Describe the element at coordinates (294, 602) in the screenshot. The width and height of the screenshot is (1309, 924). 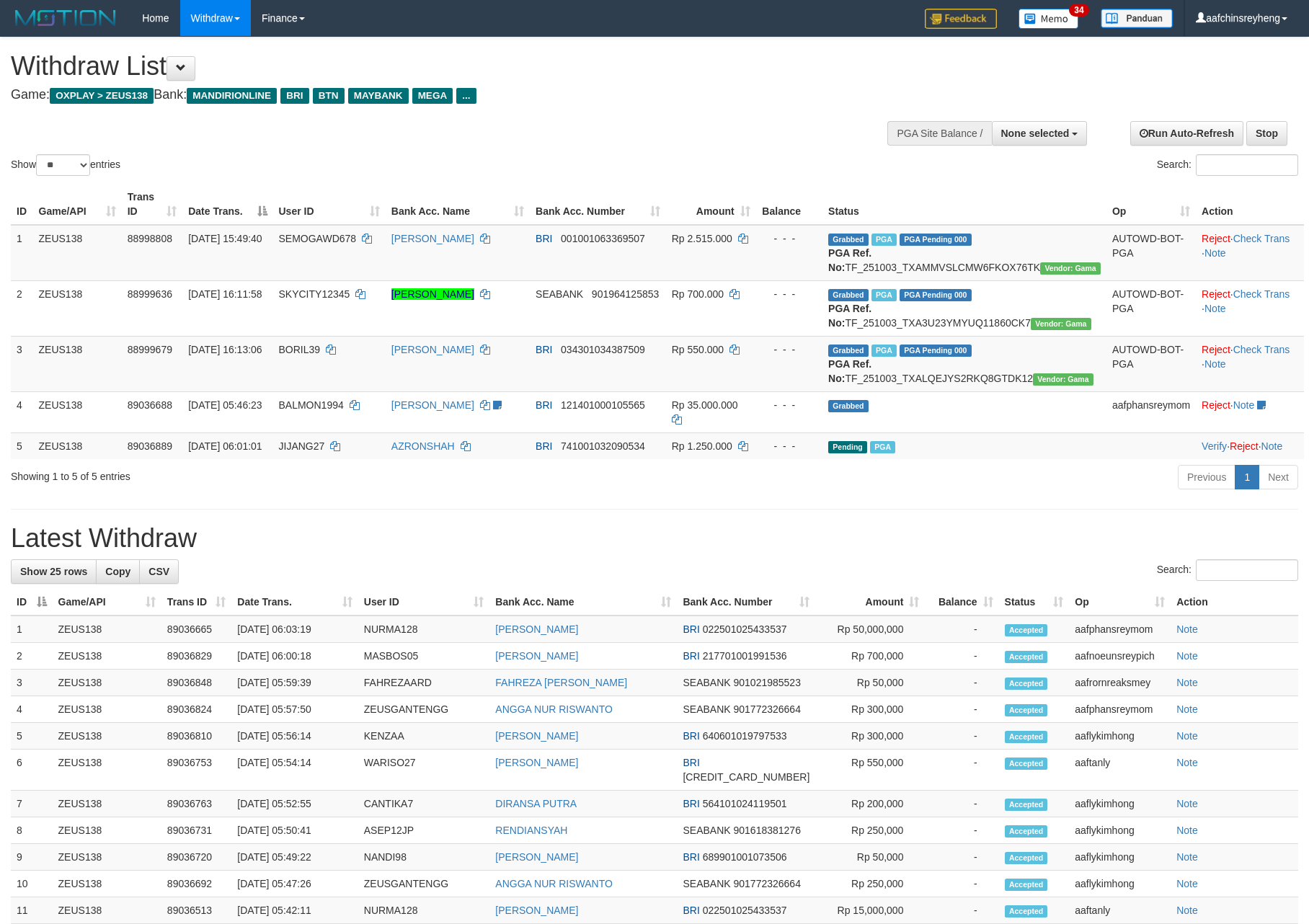
I see `th: Date Trans.: activate to sort column ascending` at that location.